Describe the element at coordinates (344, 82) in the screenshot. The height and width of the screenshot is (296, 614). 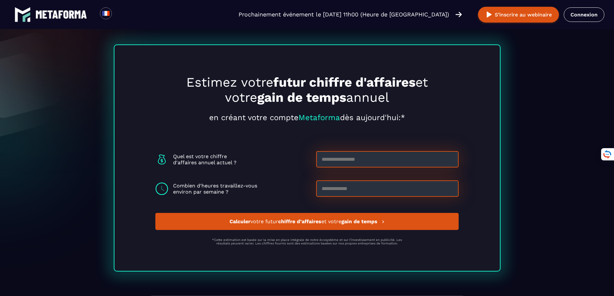
I see `strong: futur chiffre d'affaires` at that location.